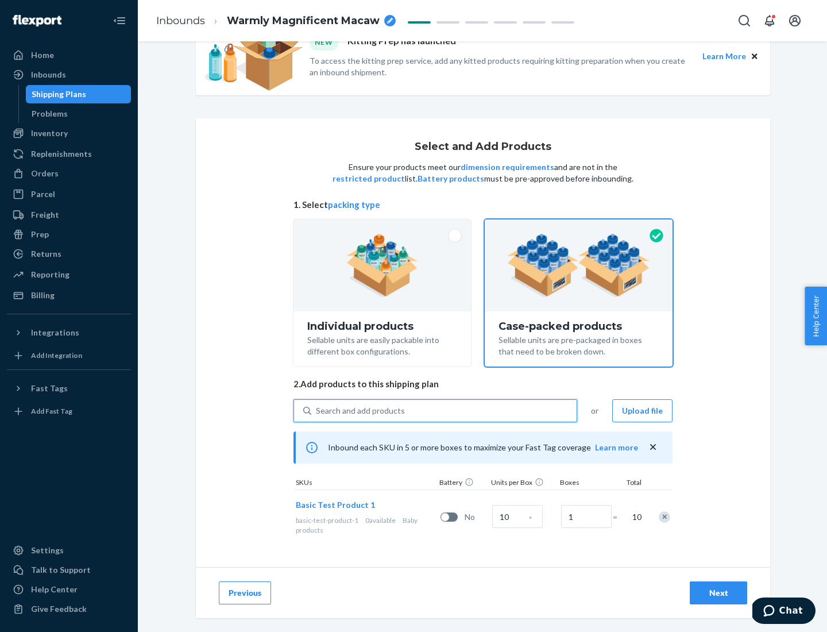 The image size is (827, 632). I want to click on div: Boxes, so click(586, 483).